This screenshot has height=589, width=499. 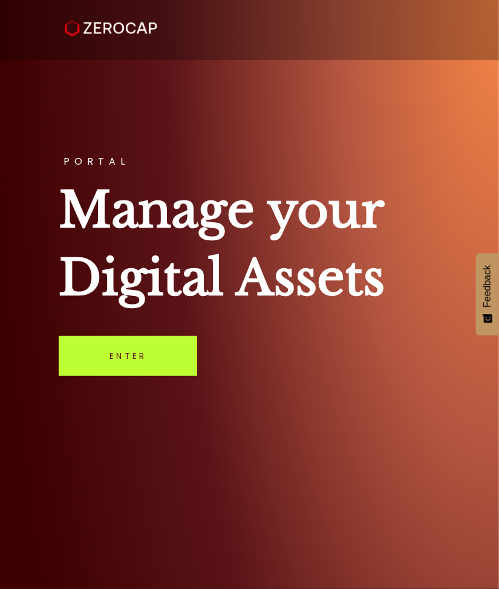 What do you see at coordinates (249, 162) in the screenshot?
I see `h3: PORTAL` at bounding box center [249, 162].